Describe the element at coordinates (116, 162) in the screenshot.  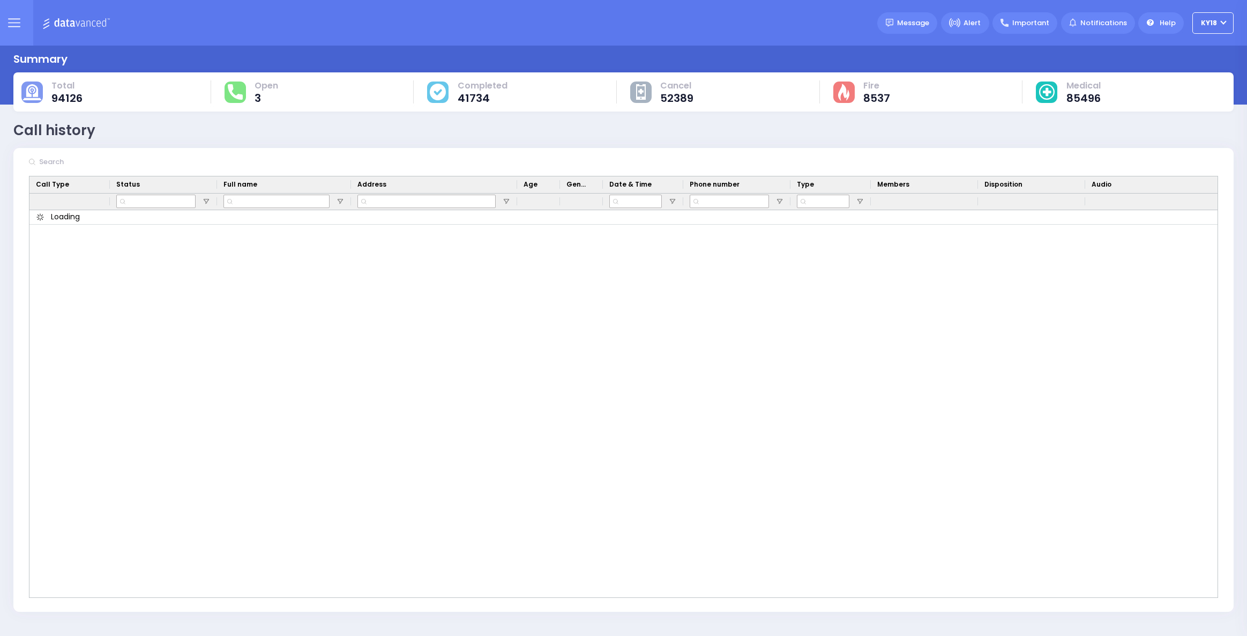
I see `input: Search` at that location.